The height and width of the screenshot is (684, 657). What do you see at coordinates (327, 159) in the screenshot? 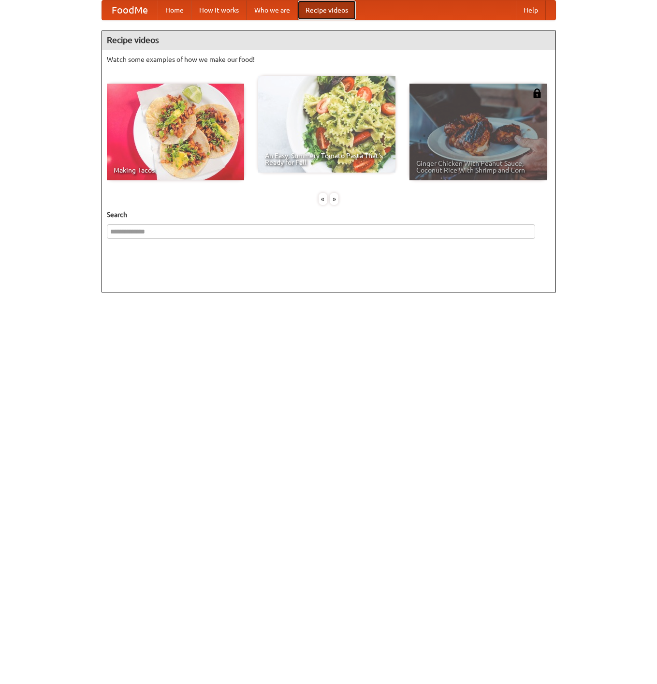
I see `span: An Easy, Summery Tomato Pasta That's Ready for Fall` at bounding box center [327, 159].